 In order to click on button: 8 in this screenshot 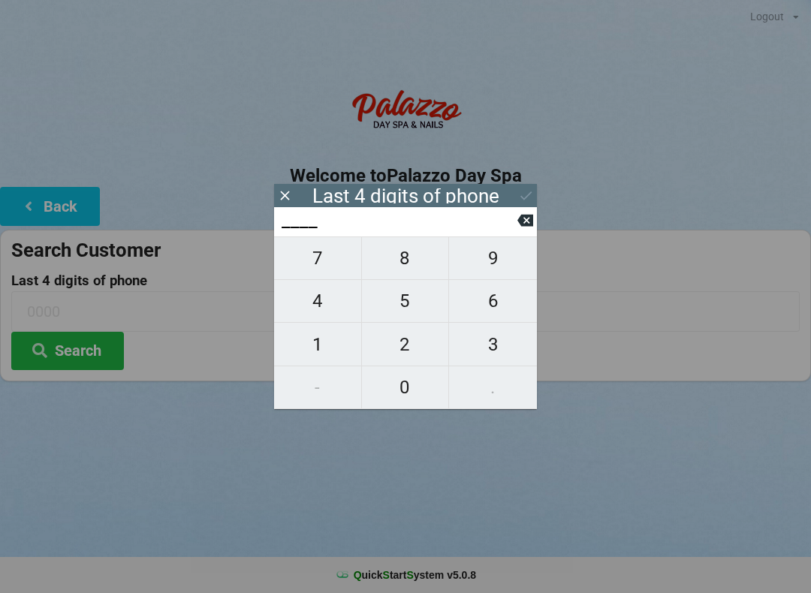, I will do `click(405, 258)`.